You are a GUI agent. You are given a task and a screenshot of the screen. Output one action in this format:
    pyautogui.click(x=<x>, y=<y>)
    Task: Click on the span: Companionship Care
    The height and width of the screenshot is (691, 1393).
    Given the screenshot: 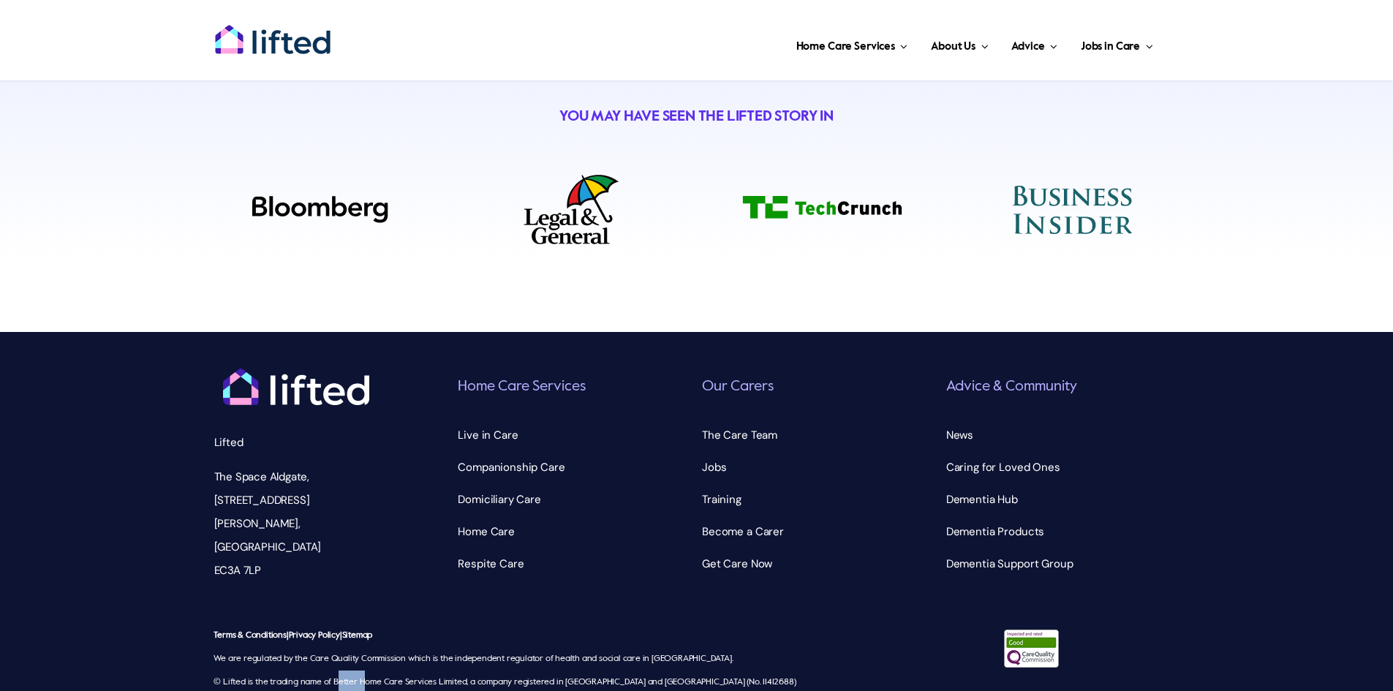 What is the action you would take?
    pyautogui.click(x=511, y=467)
    